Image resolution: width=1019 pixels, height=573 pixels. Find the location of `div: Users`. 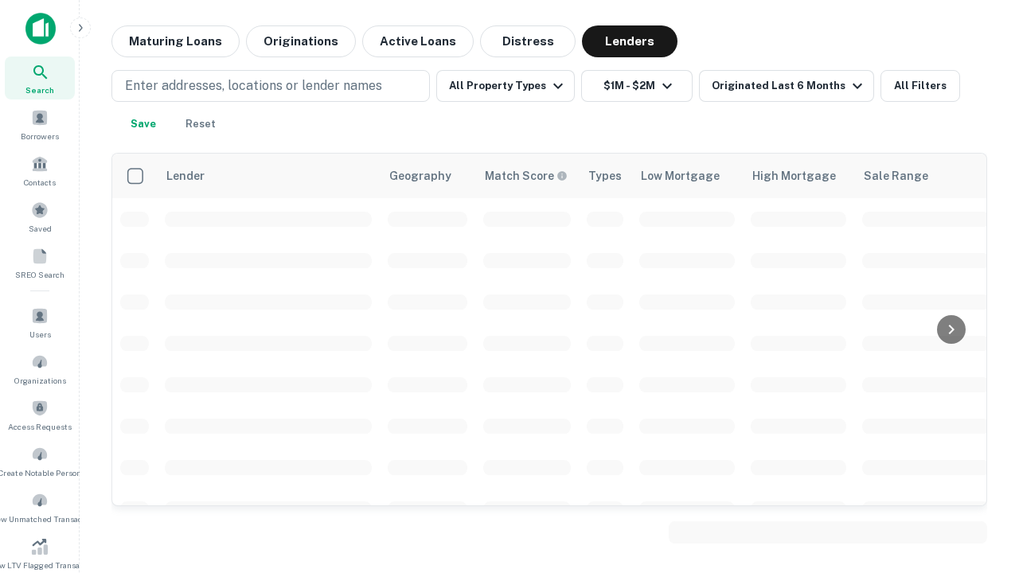

div: Users is located at coordinates (40, 322).